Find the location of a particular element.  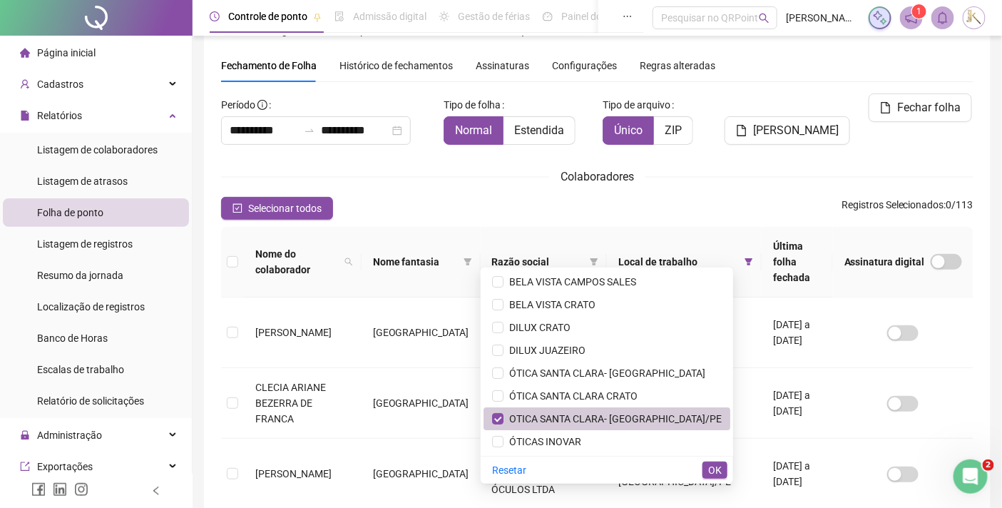

span: Listagem de registros is located at coordinates (85, 244).